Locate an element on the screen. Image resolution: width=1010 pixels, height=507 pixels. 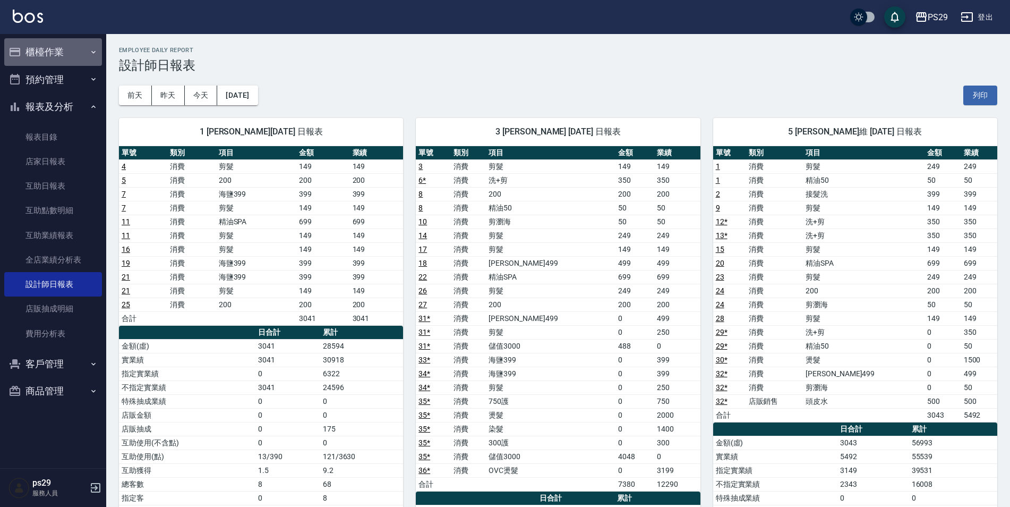
a: 5 is located at coordinates (124, 180).